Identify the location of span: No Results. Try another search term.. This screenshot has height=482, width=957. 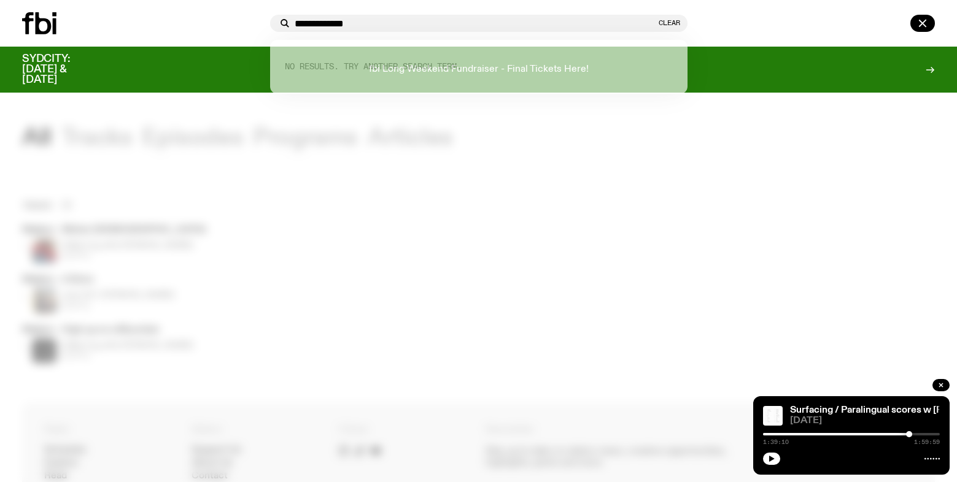
(373, 66).